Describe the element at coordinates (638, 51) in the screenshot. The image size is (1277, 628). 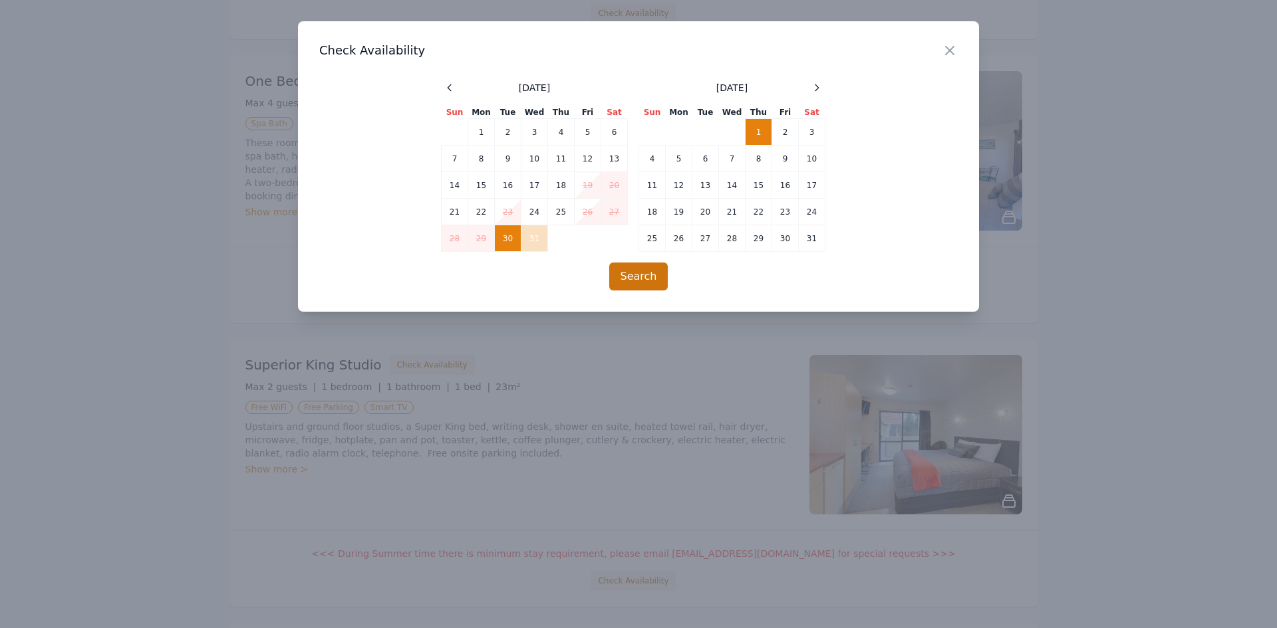
I see `h3: Check Availability` at that location.